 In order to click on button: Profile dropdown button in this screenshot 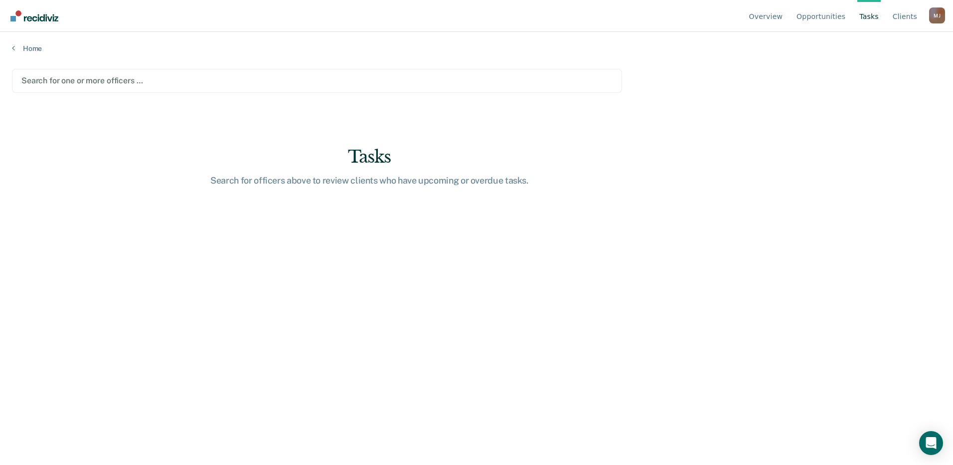, I will do `click(937, 15)`.